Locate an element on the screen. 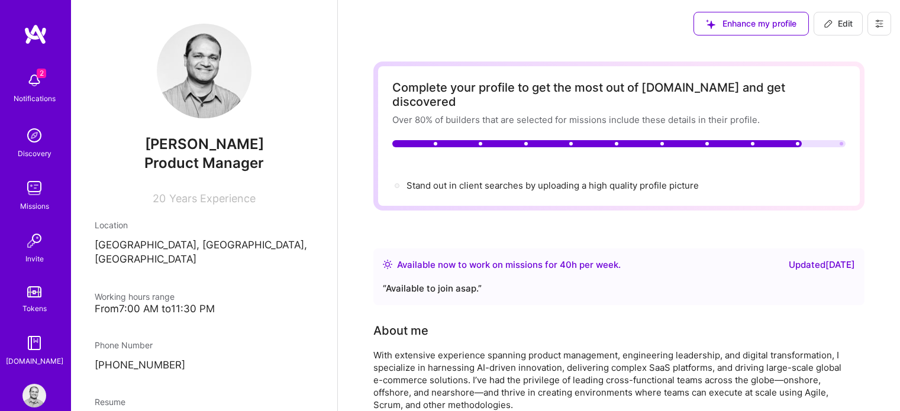  img: Availability is located at coordinates (387, 264).